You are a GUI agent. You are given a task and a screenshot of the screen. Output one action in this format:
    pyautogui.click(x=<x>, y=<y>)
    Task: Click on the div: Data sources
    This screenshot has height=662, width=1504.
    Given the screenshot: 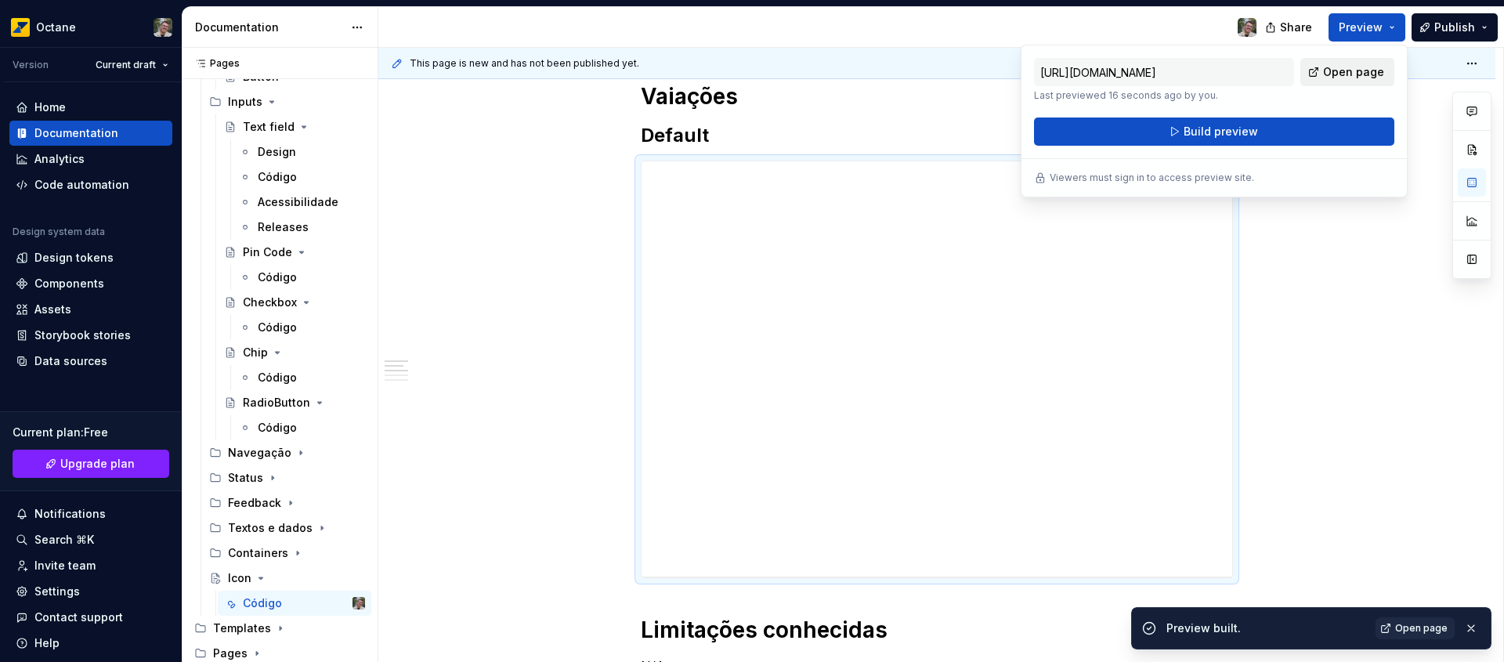 What is the action you would take?
    pyautogui.click(x=70, y=361)
    